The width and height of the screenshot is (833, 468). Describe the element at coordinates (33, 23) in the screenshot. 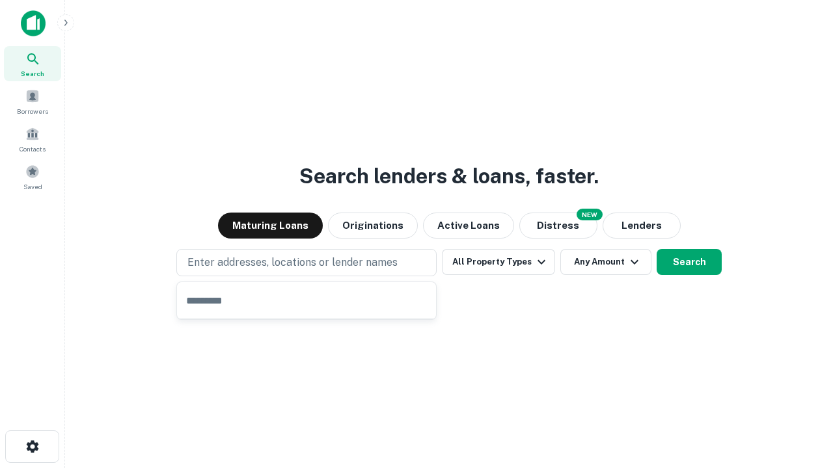

I see `img: capitalize-icon.png` at that location.